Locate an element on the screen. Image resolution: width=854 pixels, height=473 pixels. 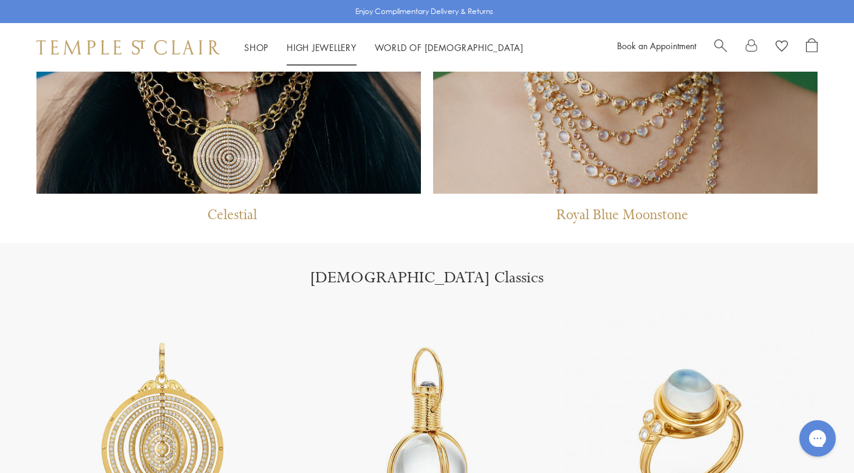
a: High JewelleryHigh Jewellery is located at coordinates (321, 47).